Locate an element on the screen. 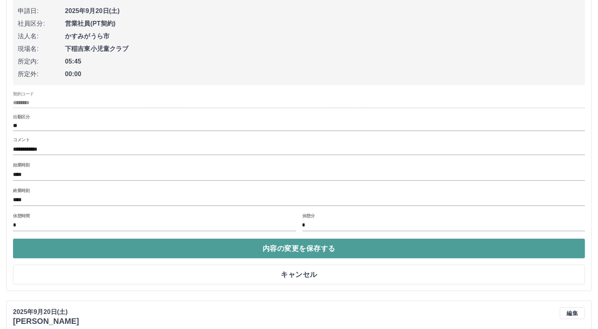 The height and width of the screenshot is (329, 598). label: 終業時刻 is located at coordinates (21, 190).